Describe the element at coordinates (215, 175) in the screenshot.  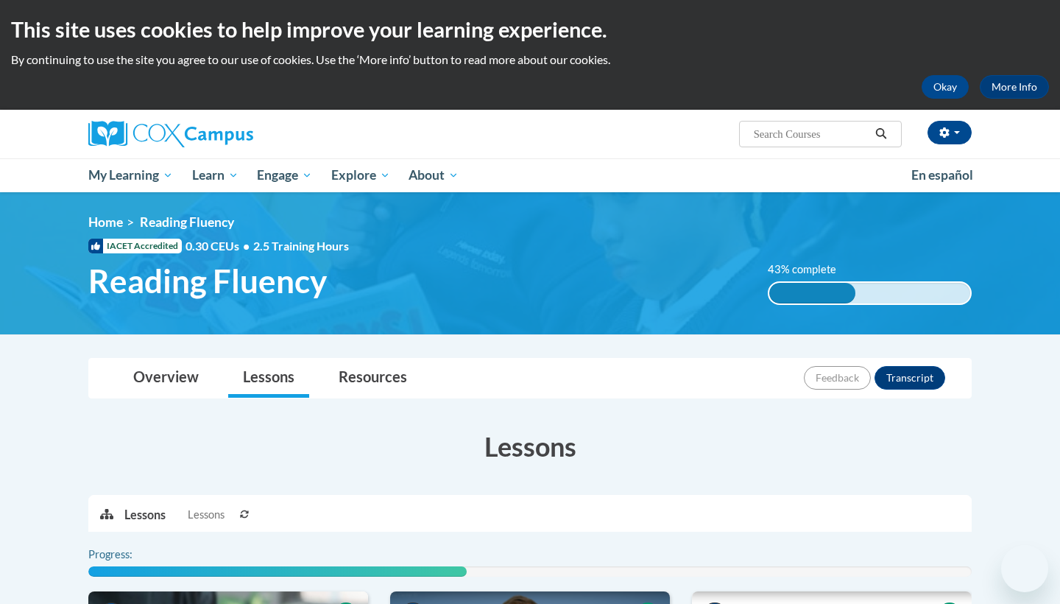
I see `a: Learn` at that location.